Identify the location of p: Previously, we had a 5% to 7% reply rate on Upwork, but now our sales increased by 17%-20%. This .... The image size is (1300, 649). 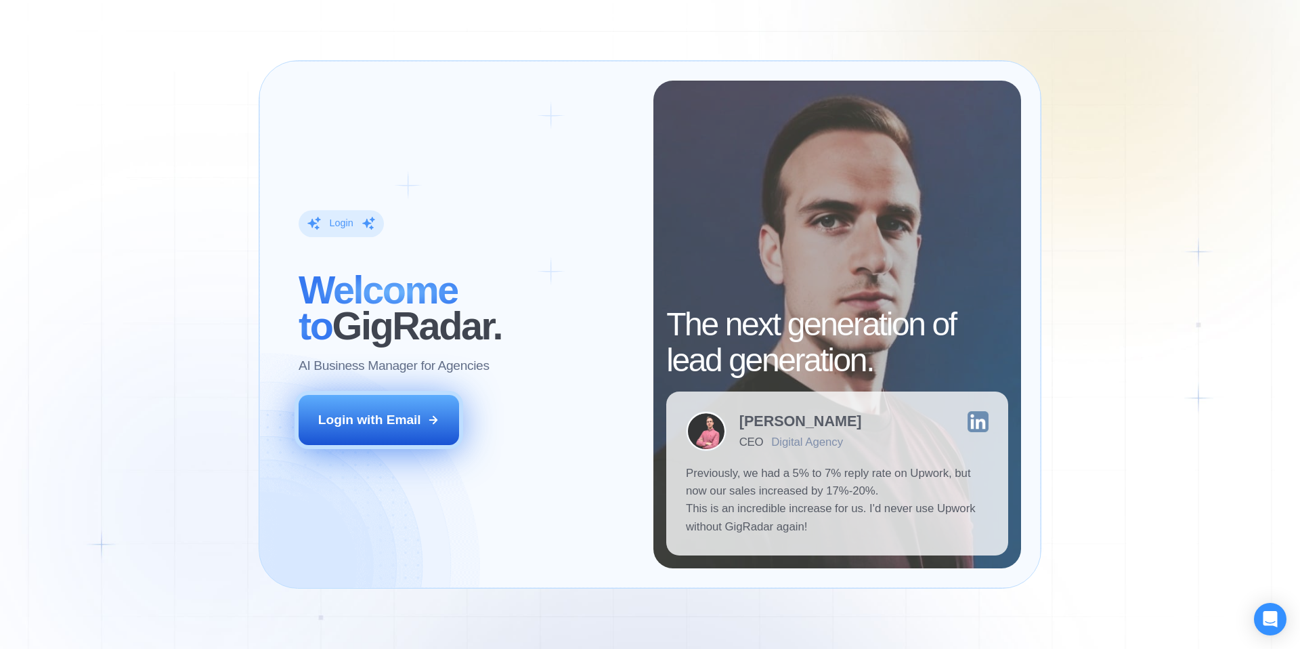
(837, 500).